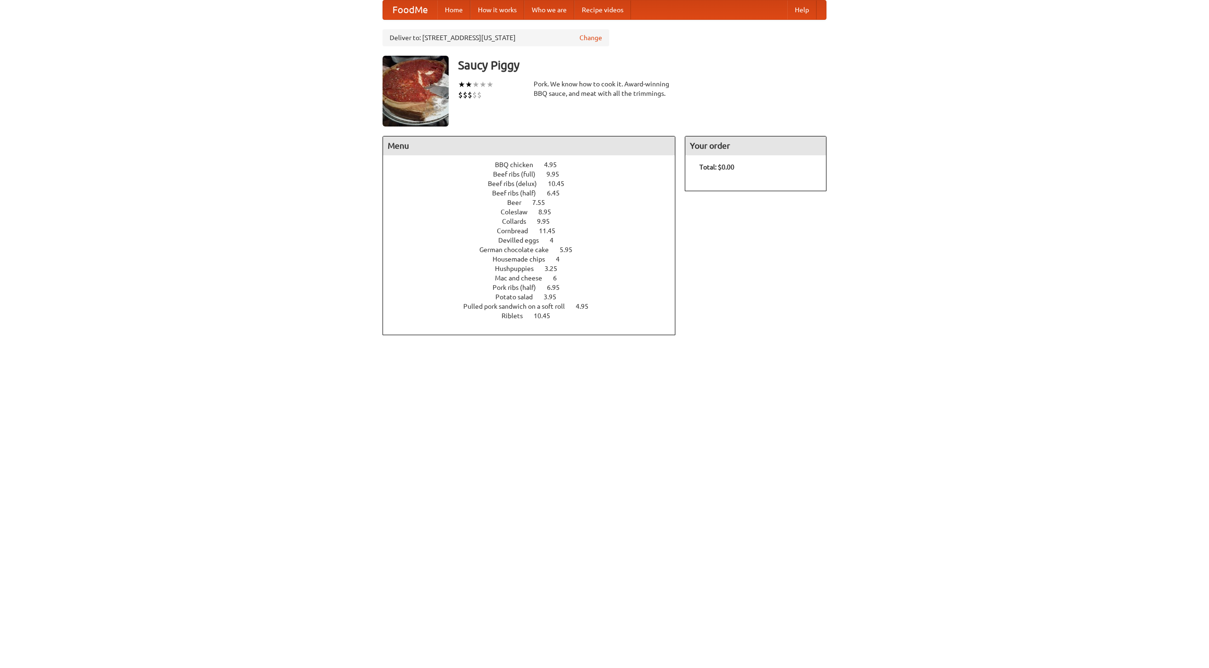 The height and width of the screenshot is (668, 1209). What do you see at coordinates (497, 10) in the screenshot?
I see `a: How it works` at bounding box center [497, 10].